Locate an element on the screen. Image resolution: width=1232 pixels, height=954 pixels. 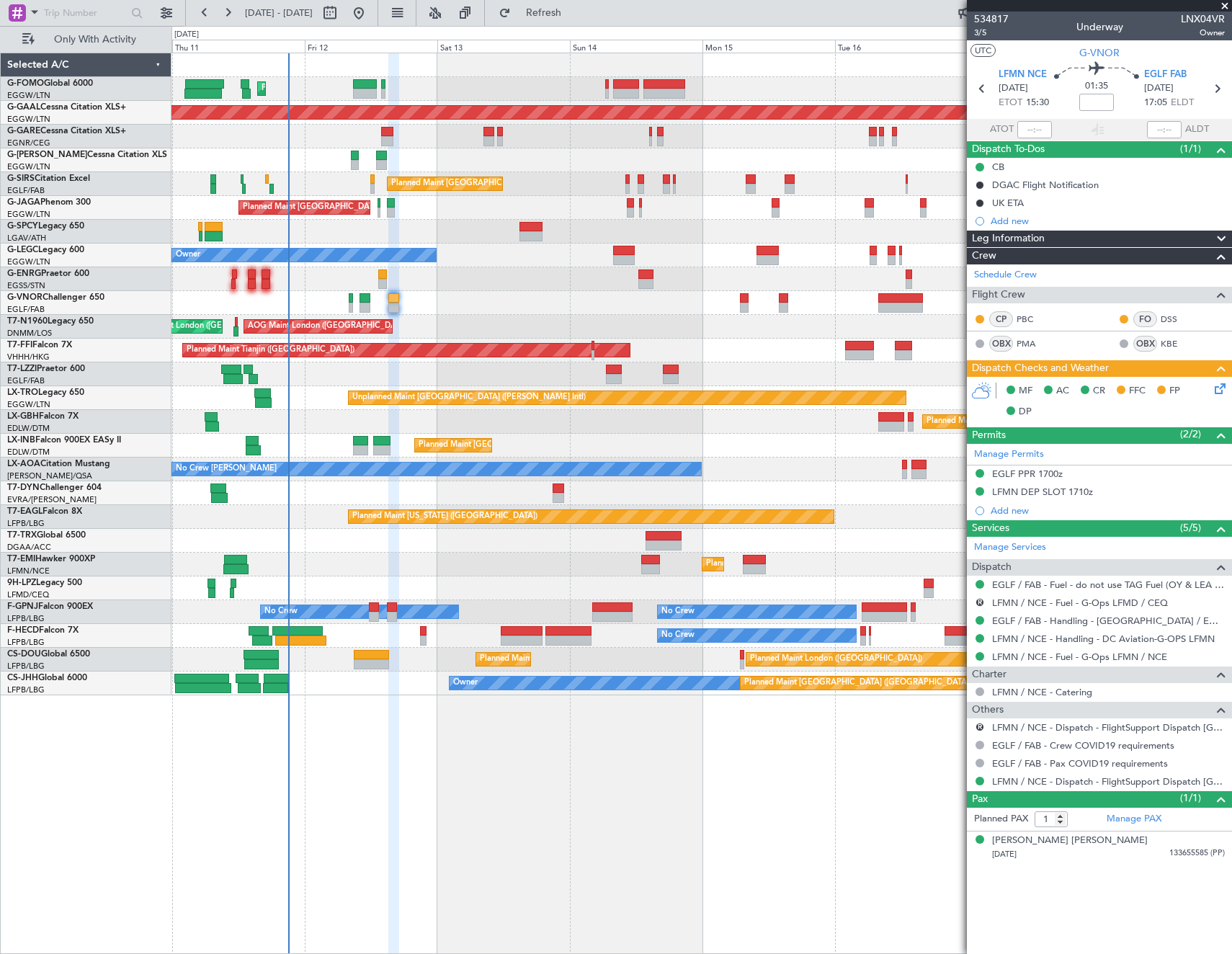
a: G-SIRSCitation Excel is located at coordinates (48, 179).